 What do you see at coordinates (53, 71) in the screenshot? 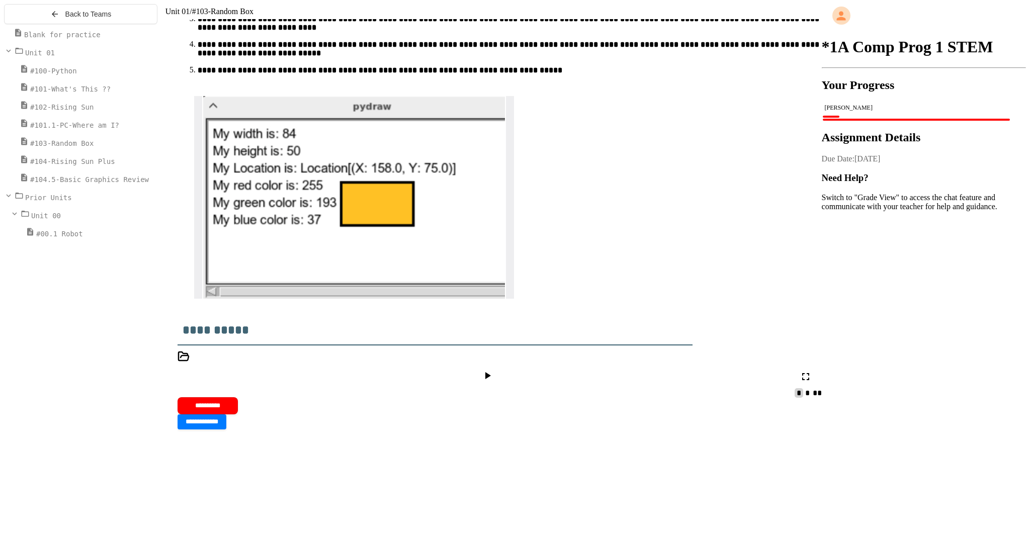
I see `span: #100-Python` at bounding box center [53, 71].